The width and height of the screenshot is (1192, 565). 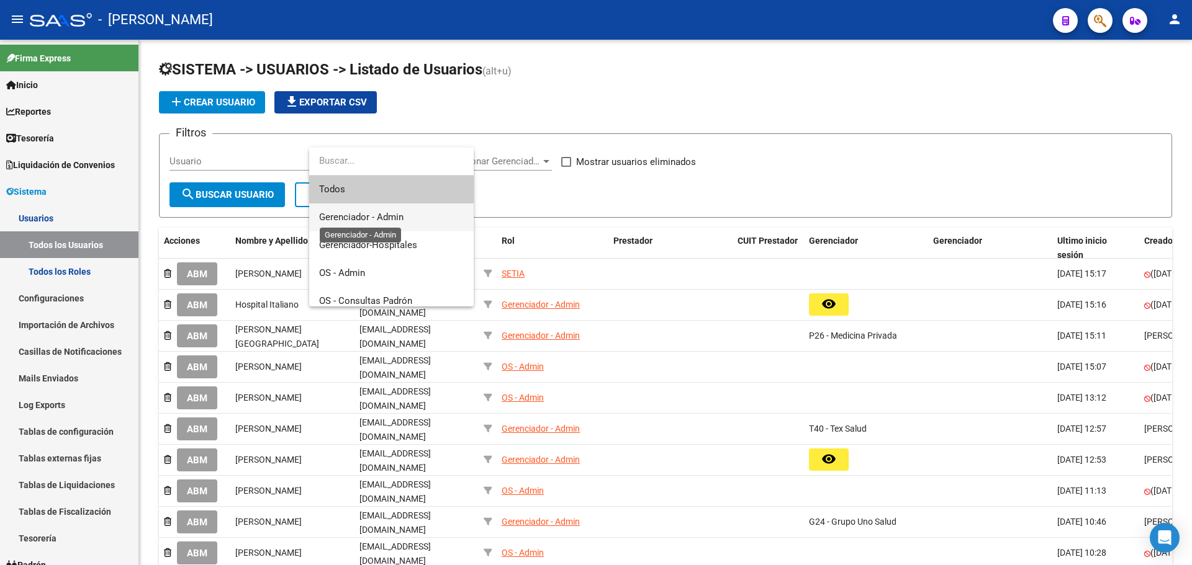 I want to click on div: Open Intercom Messenger, so click(x=1164, y=538).